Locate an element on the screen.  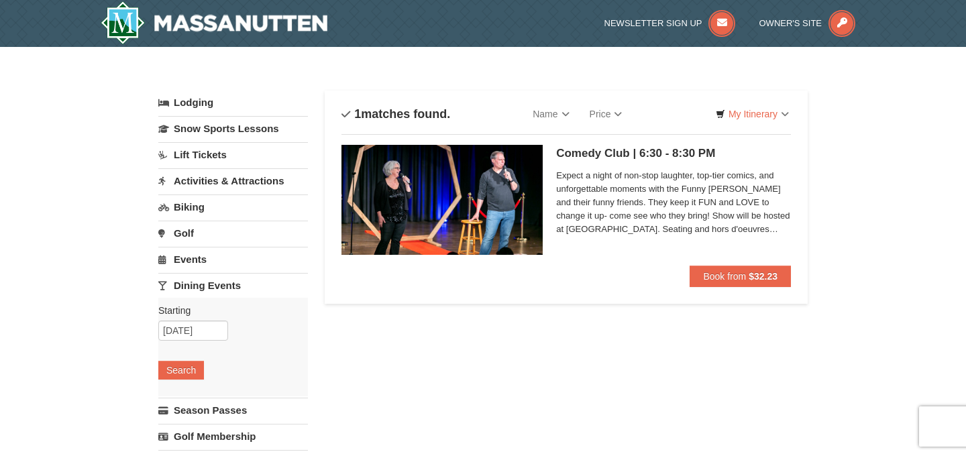
h4: matches found. is located at coordinates (396, 114).